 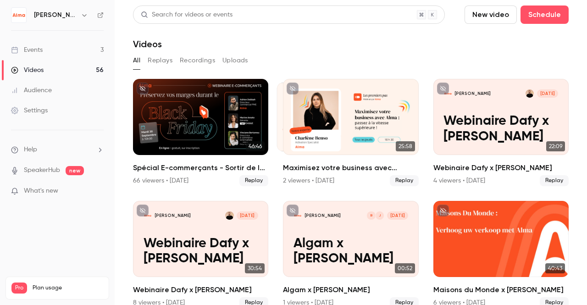 I want to click on button: Recordings, so click(x=197, y=61).